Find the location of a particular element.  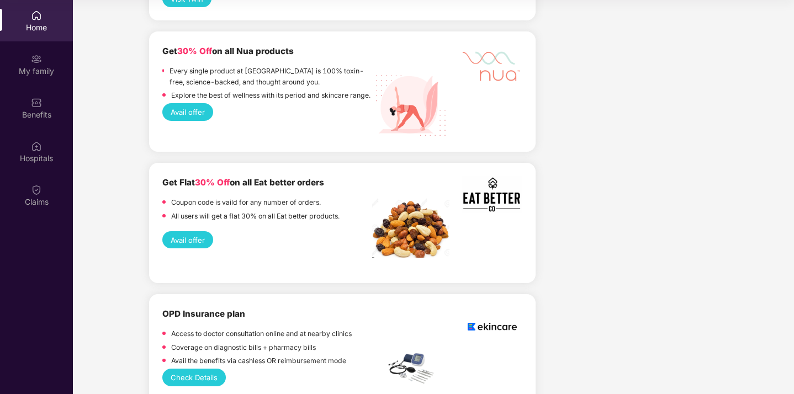

img: svg+xml;base64,PHN2ZyBpZD0iSG9zcGl0YWxzIiB4bWxucz0iaHR0cDovL3d3dy53My5vcmcvMjAwMC9zdmciIHdpZHRoPS... is located at coordinates (36, 146).